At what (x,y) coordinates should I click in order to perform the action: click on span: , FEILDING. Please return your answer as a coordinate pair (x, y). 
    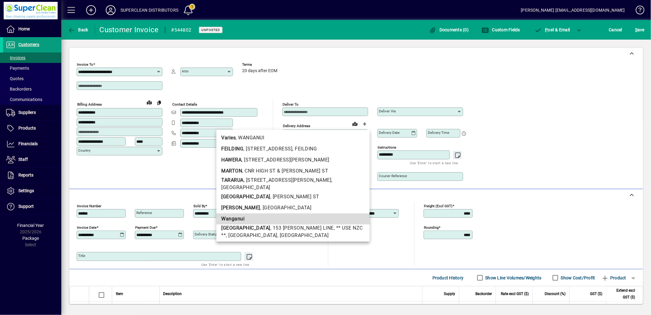
    Looking at the image, I should click on (305, 148).